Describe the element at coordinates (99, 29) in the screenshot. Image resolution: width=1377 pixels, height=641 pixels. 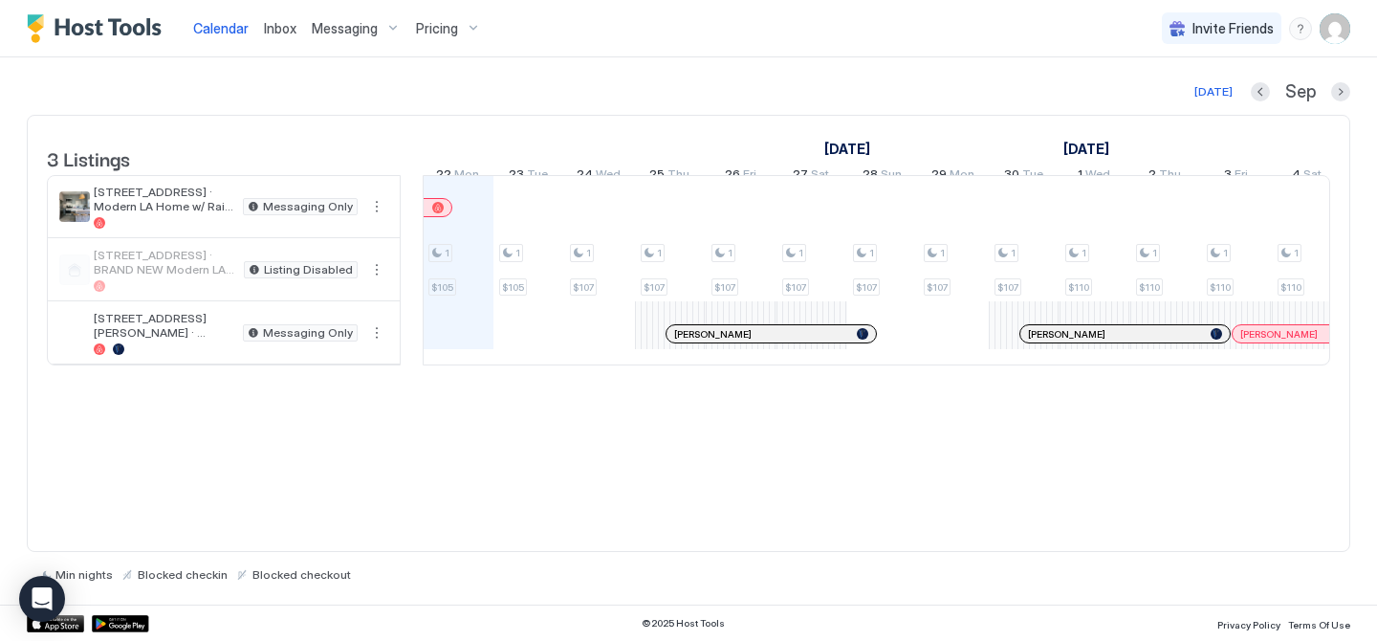
I see `a: Host Tools Logo` at that location.